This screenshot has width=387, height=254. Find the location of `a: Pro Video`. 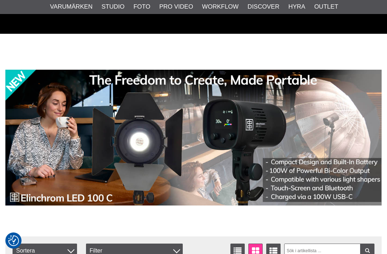

a: Pro Video is located at coordinates (176, 7).